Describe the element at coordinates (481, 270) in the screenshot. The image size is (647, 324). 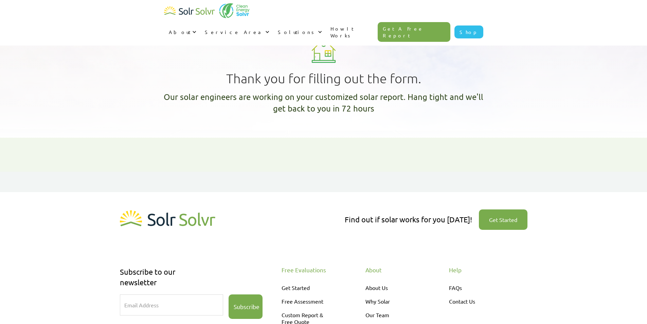
I see `div: Help` at that location.